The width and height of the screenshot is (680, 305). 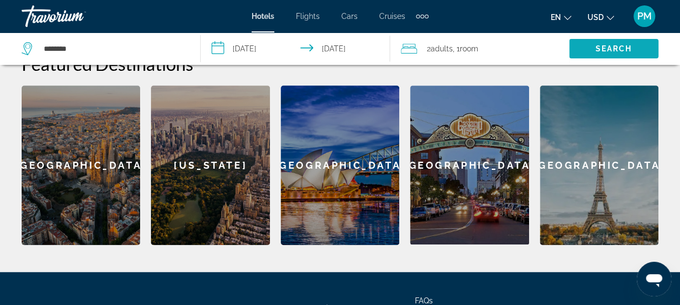 I want to click on span: Cars, so click(x=349, y=16).